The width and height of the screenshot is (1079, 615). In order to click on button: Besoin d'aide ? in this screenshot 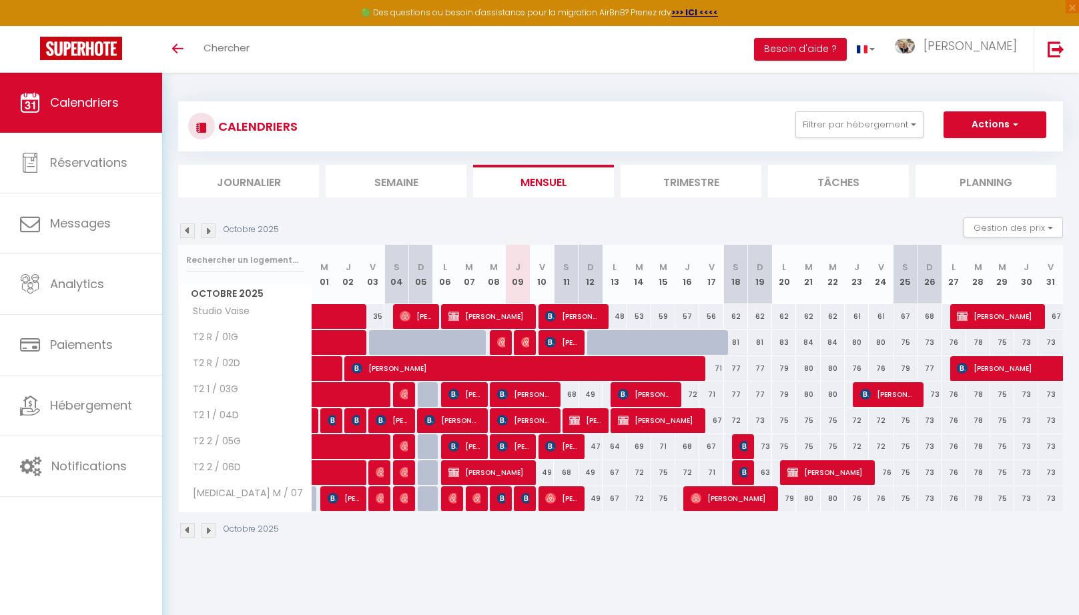, I will do `click(800, 49)`.